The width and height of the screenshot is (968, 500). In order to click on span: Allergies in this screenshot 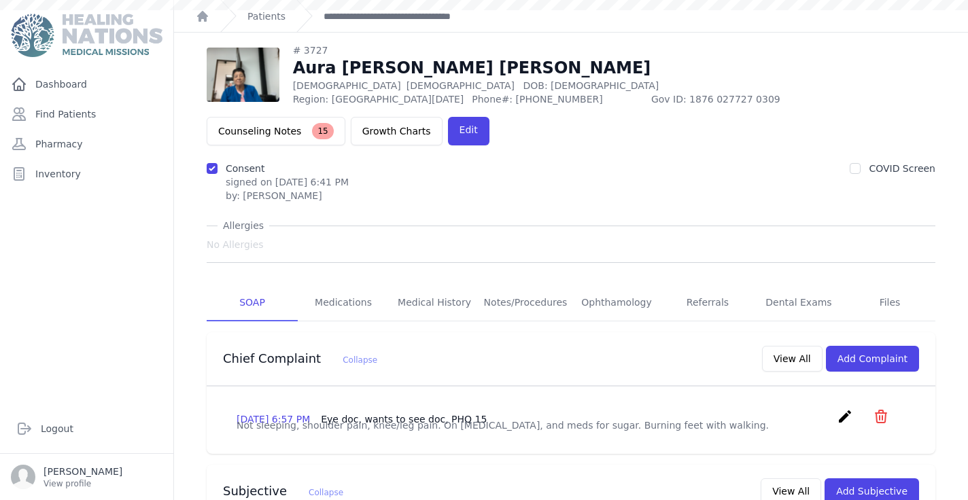, I will do `click(243, 226)`.